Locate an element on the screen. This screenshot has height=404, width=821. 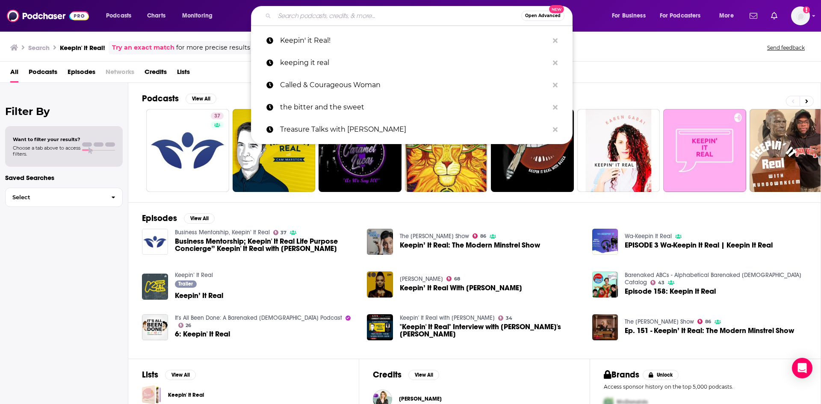
img: 6: Keepin' It Real is located at coordinates (155, 327).